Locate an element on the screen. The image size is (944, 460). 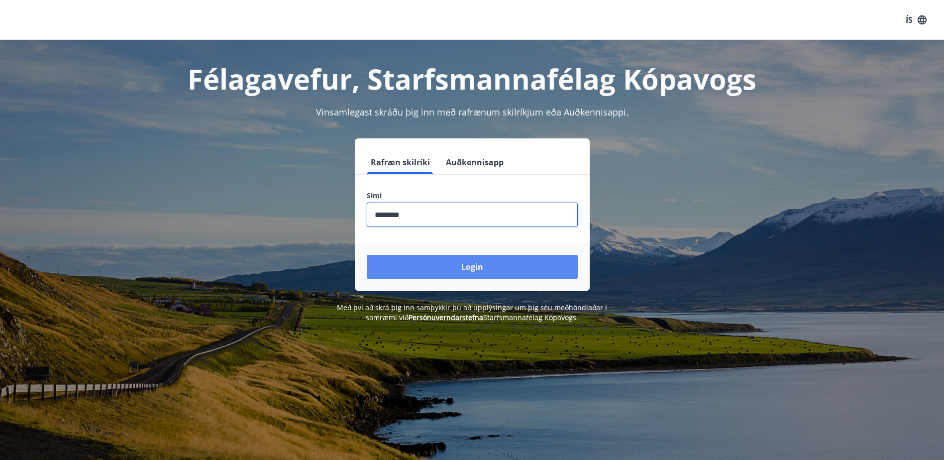
button: Rafræn skilríki is located at coordinates (400, 162).